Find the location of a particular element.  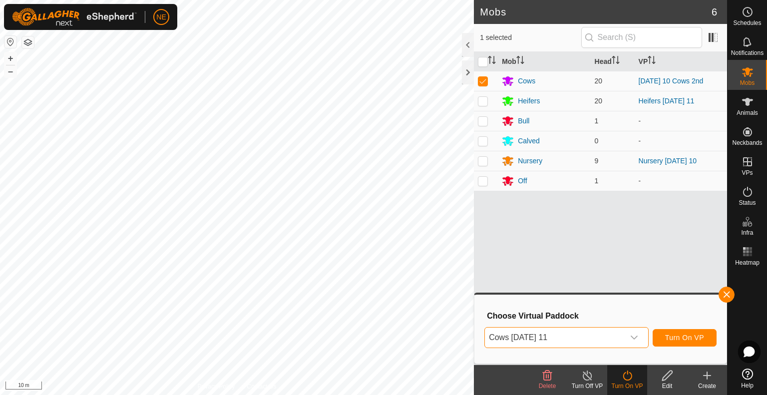

div: dropdown trigger is located at coordinates (634, 337).